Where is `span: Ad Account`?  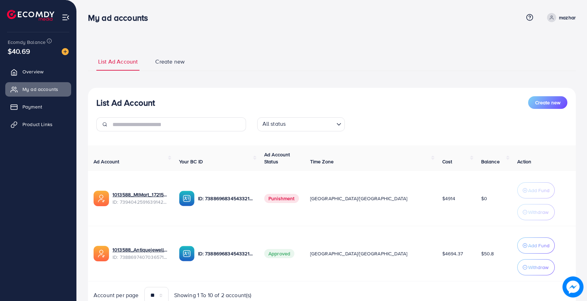
span: Ad Account is located at coordinates (107, 161).